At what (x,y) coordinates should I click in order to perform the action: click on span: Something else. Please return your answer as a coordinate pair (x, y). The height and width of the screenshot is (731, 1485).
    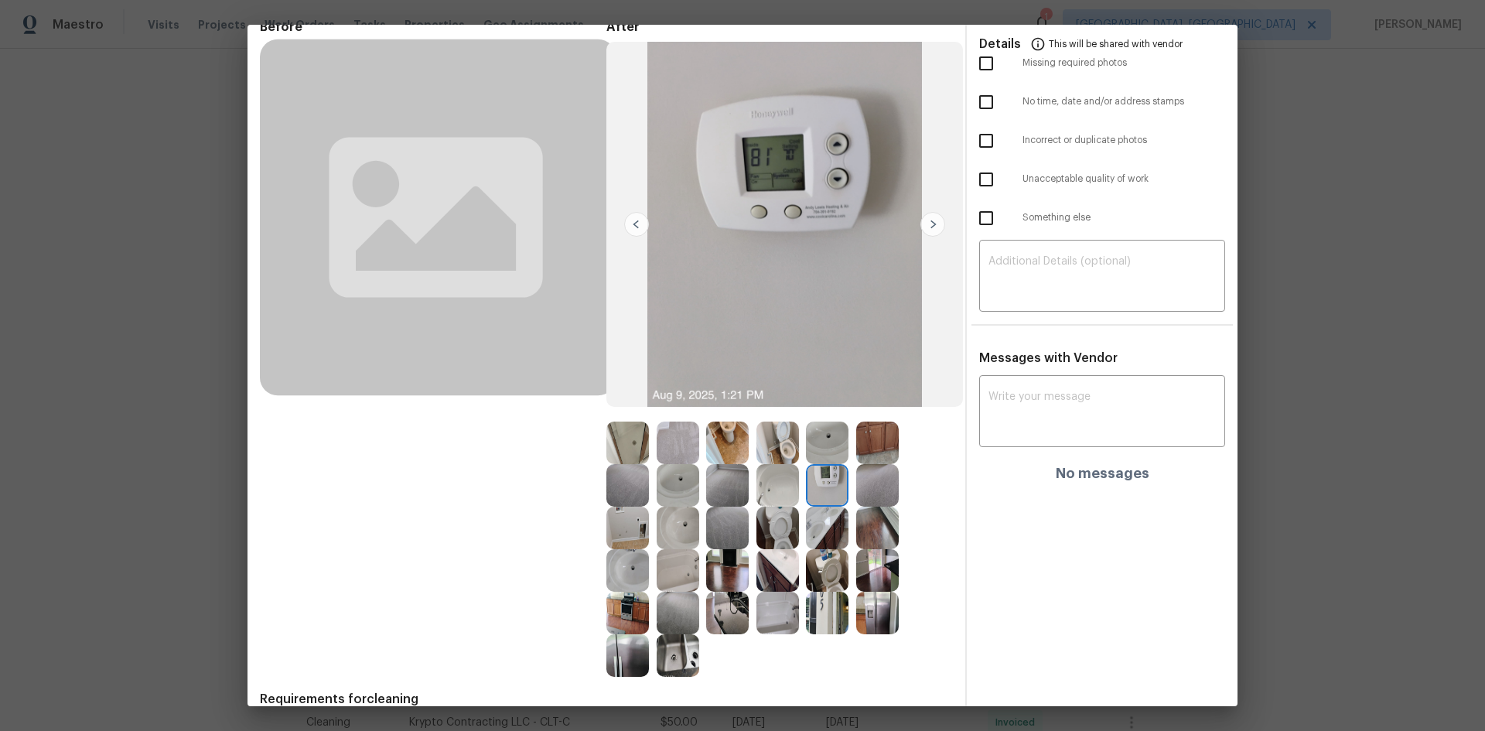
    Looking at the image, I should click on (1124, 217).